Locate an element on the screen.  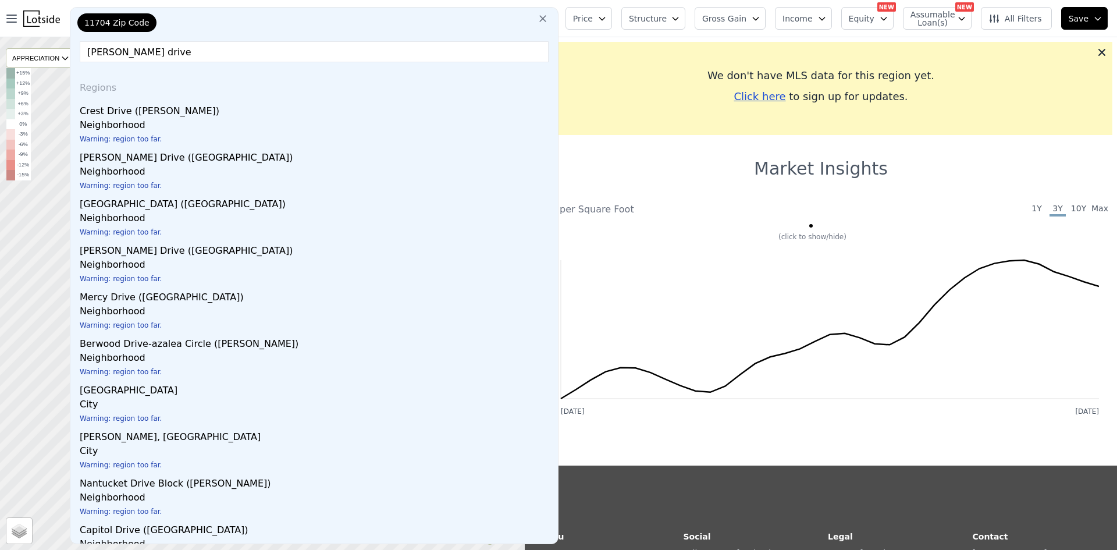
span: All Filters is located at coordinates (1015, 19).